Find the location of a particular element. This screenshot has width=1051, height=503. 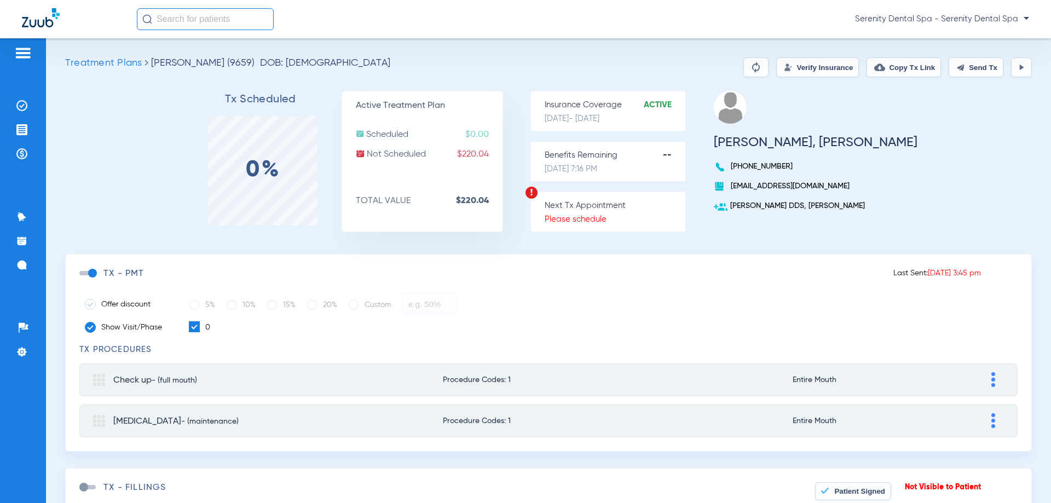

span: $220.04 is located at coordinates (479, 154).